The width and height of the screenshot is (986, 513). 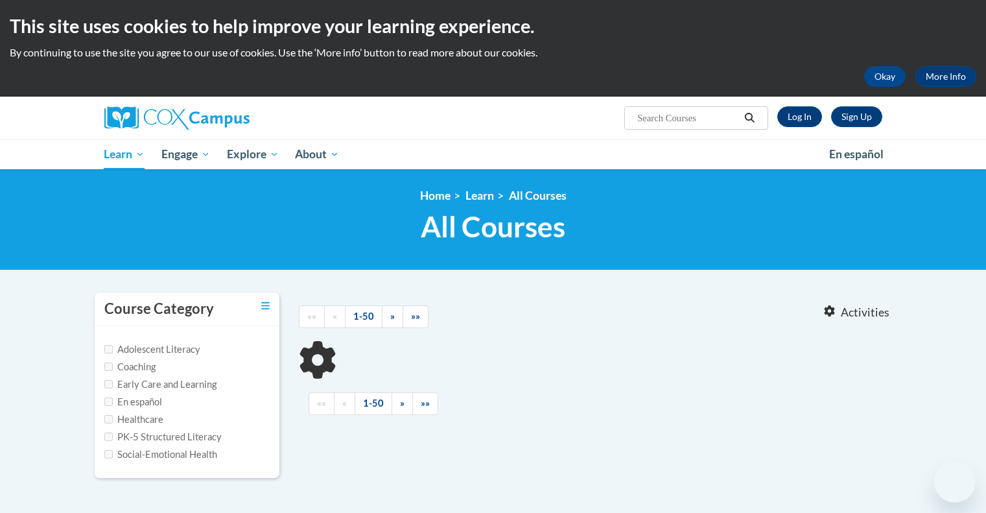 I want to click on p: By continuing to use the site you agree to our use of cookies. Use the ‘More info’ button to read..., so click(x=493, y=52).